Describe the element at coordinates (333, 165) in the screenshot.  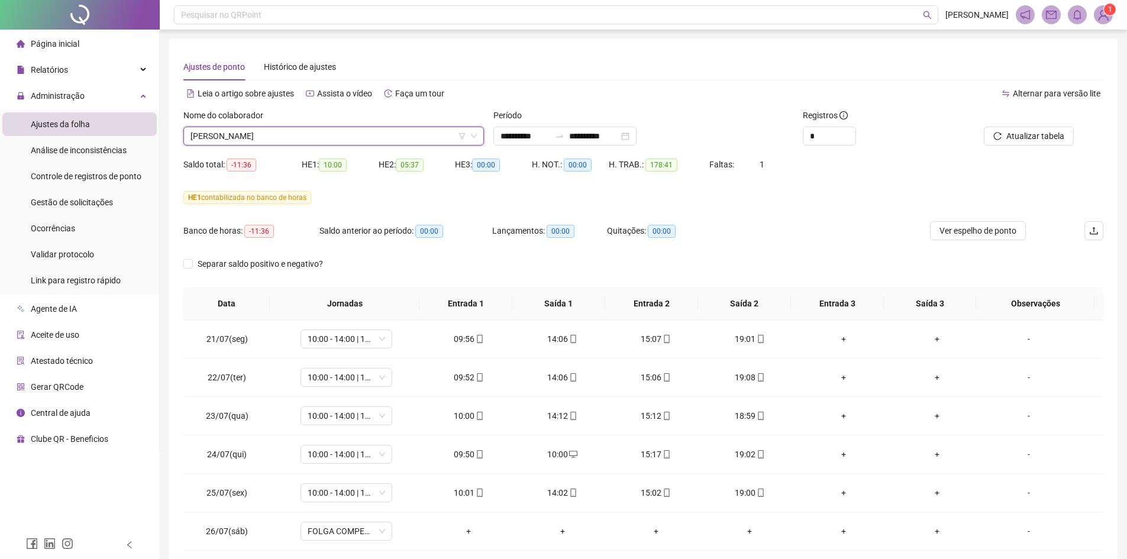
I see `span: 10:00` at that location.